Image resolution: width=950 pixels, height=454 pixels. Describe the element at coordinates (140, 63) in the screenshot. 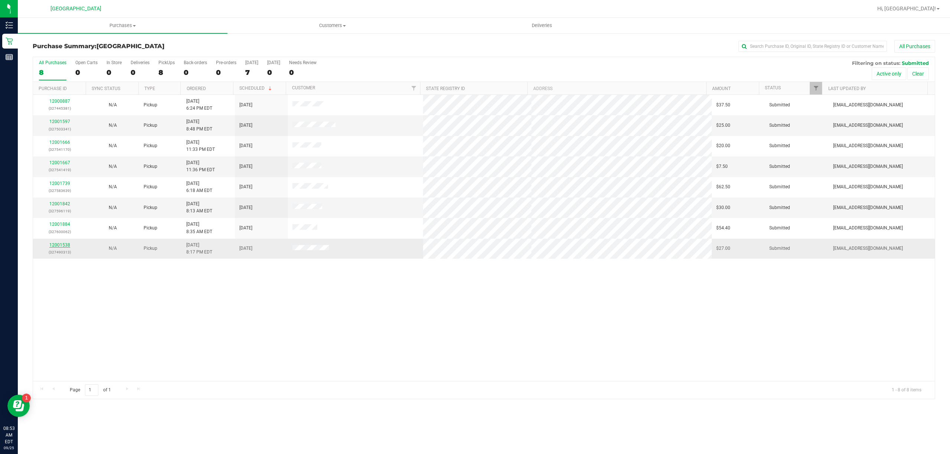

I see `div: Deliveries` at that location.